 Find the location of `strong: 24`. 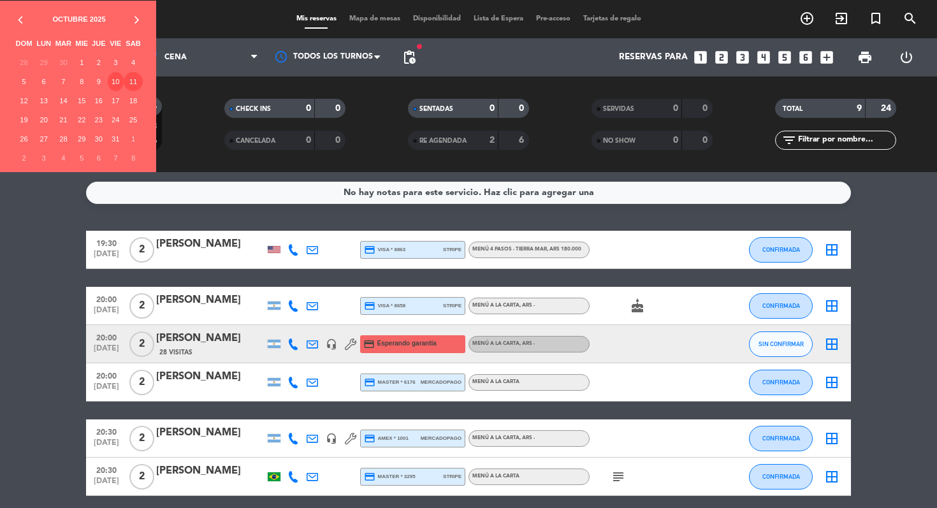

strong: 24 is located at coordinates (887, 108).